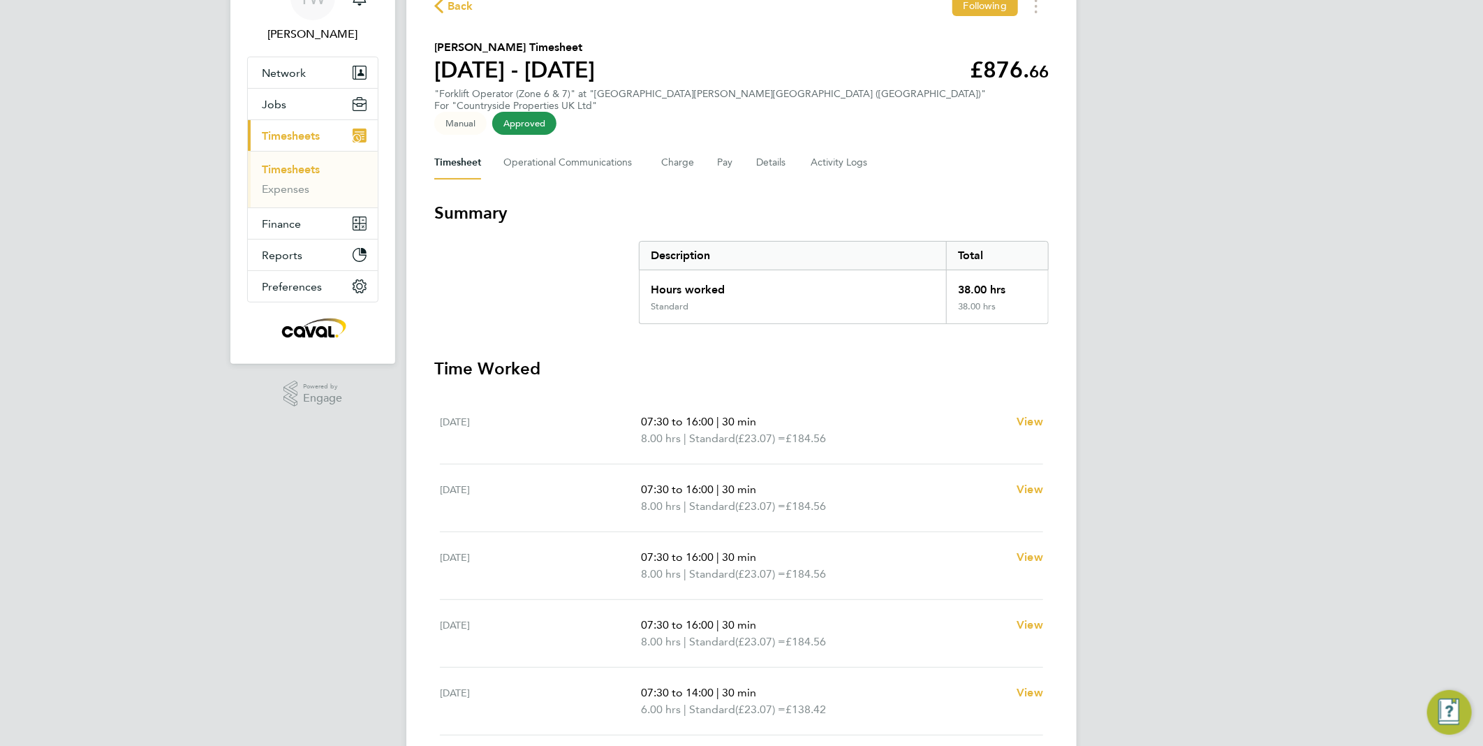  I want to click on div: Standard, so click(670, 307).